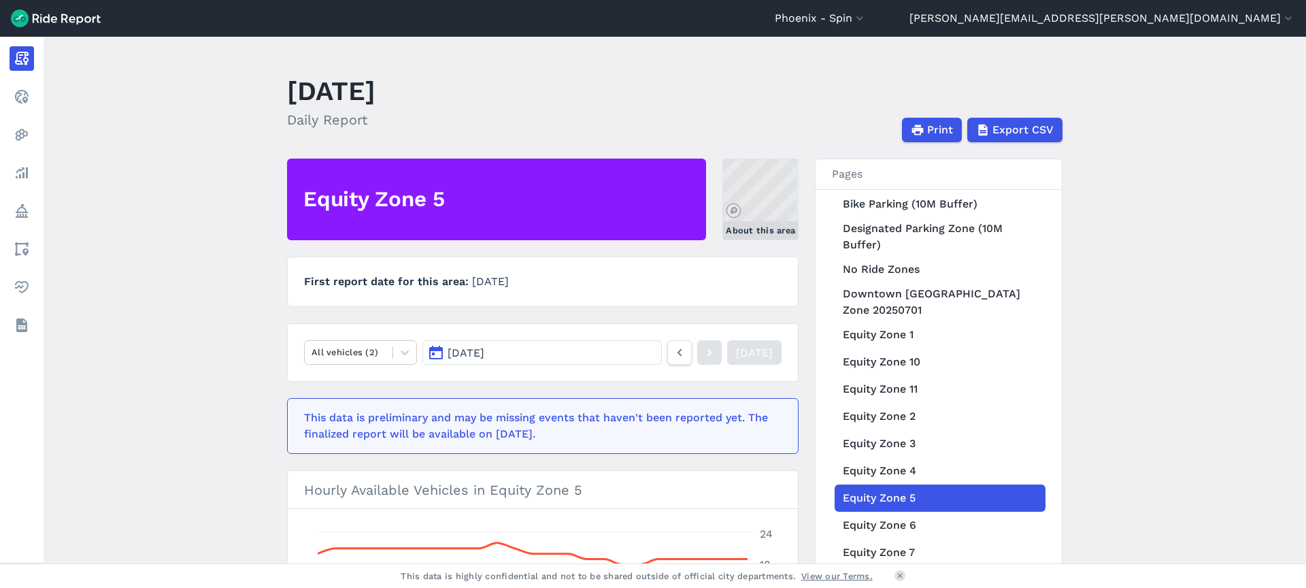 The height and width of the screenshot is (588, 1306). Describe the element at coordinates (22, 135) in the screenshot. I see `a: Heatmaps` at that location.